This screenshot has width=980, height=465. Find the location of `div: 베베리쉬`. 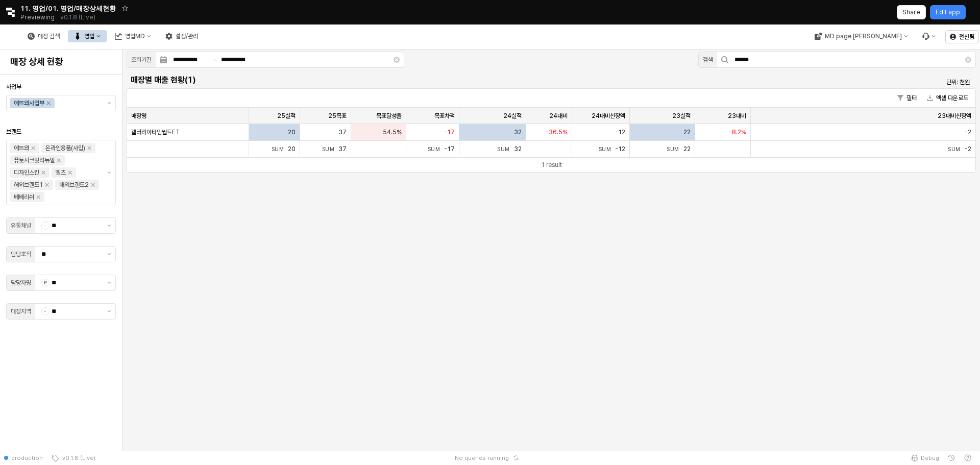

div: 베베리쉬 is located at coordinates (24, 197).